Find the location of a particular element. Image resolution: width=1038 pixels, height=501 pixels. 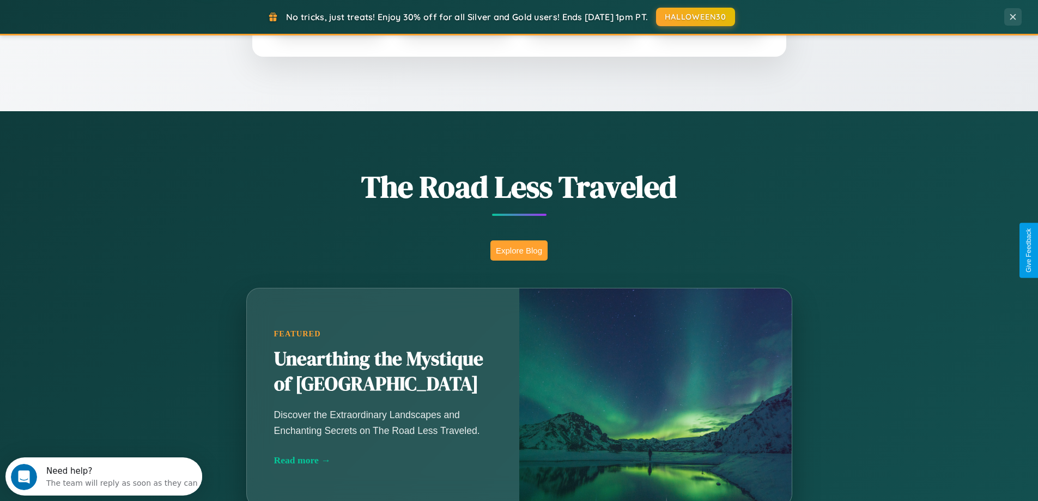

div: Need help? is located at coordinates (117, 14).